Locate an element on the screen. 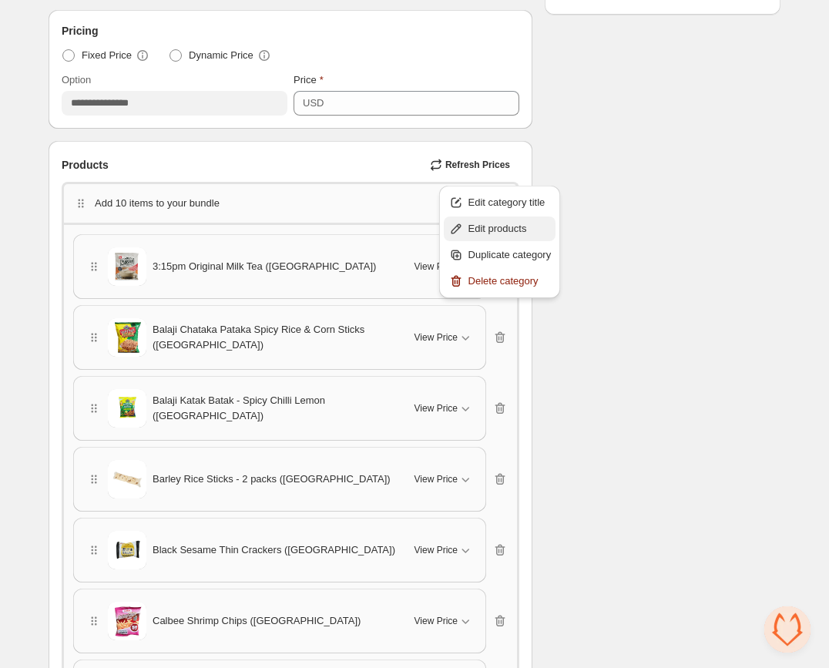 The image size is (829, 668). span: Dynamic Price is located at coordinates (221, 55).